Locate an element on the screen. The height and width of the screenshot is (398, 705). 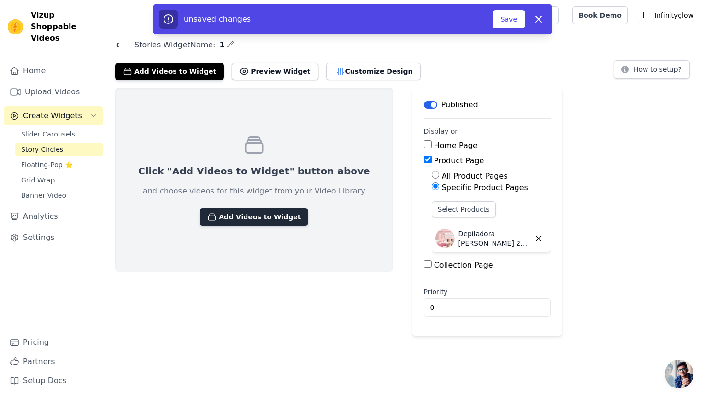
a: Home is located at coordinates (53, 71).